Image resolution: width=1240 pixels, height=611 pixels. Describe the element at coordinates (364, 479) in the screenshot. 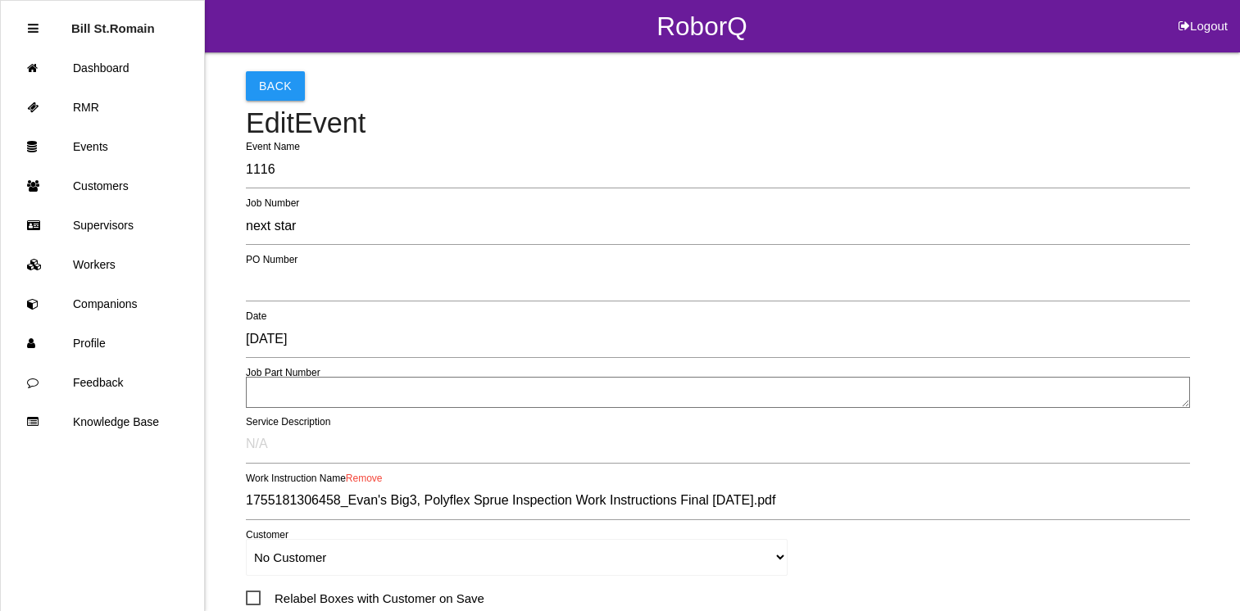

I see `a: Remove` at that location.